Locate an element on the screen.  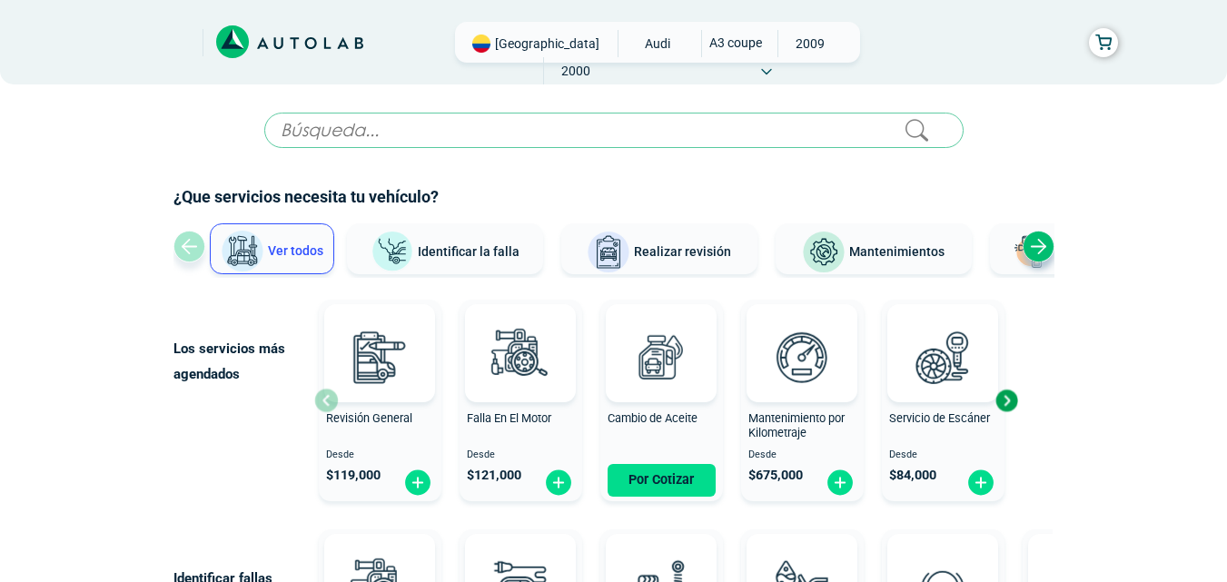
span: AUDI is located at coordinates (657, 44).